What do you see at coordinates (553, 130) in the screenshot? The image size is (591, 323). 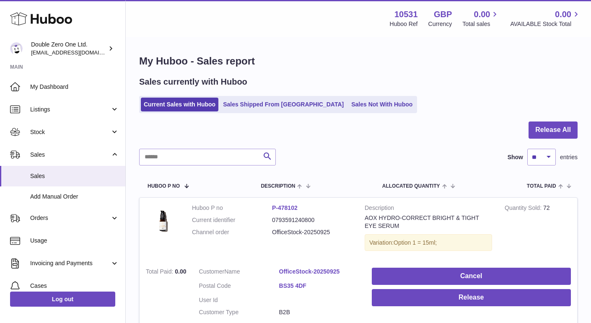 I see `button: Release All` at bounding box center [553, 130].